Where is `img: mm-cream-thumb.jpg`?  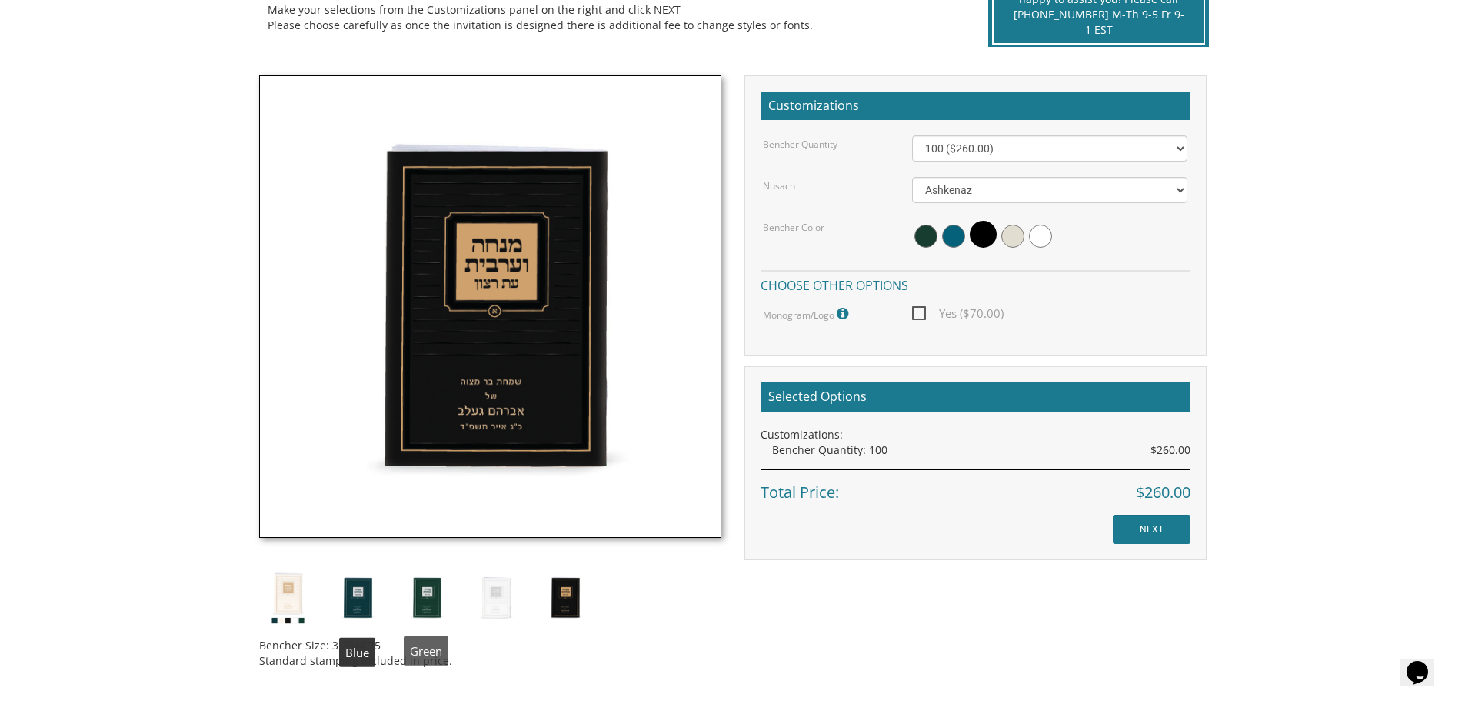 img: mm-cream-thumb.jpg is located at coordinates (288, 597).